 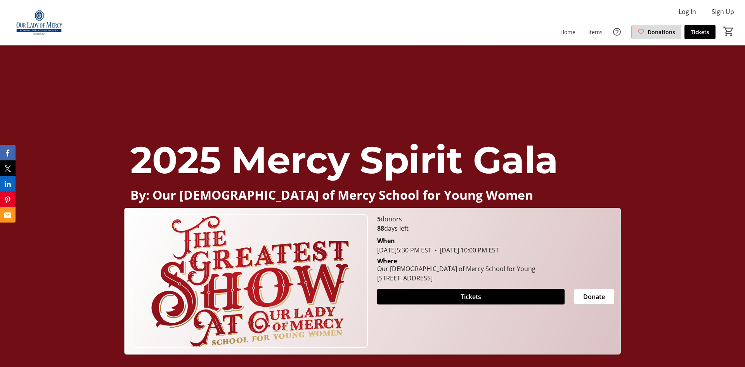 I want to click on a: Donations, so click(x=656, y=32).